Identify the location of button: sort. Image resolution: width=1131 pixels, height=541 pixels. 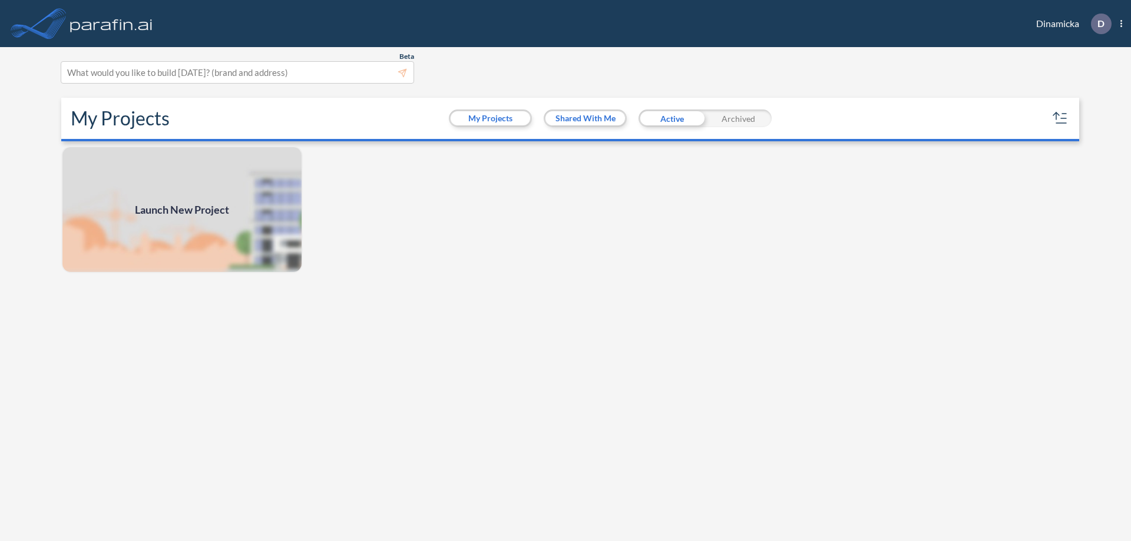
(1060, 118).